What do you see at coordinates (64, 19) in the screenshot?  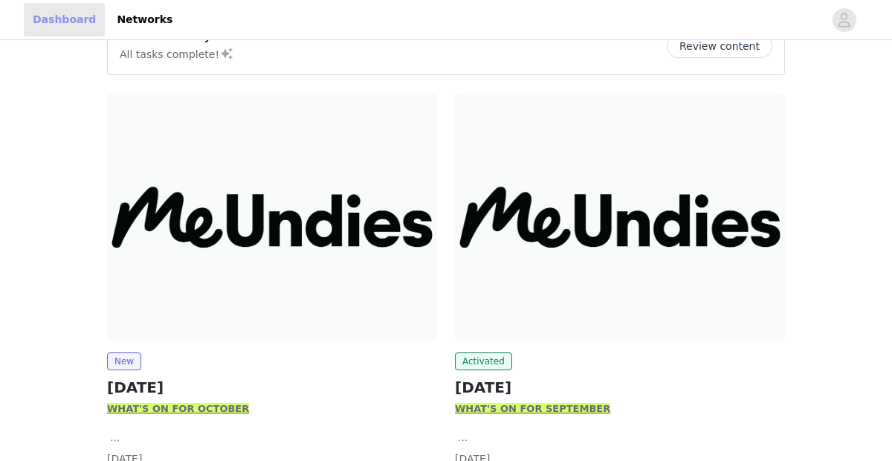 I see `a: Dashboard` at bounding box center [64, 19].